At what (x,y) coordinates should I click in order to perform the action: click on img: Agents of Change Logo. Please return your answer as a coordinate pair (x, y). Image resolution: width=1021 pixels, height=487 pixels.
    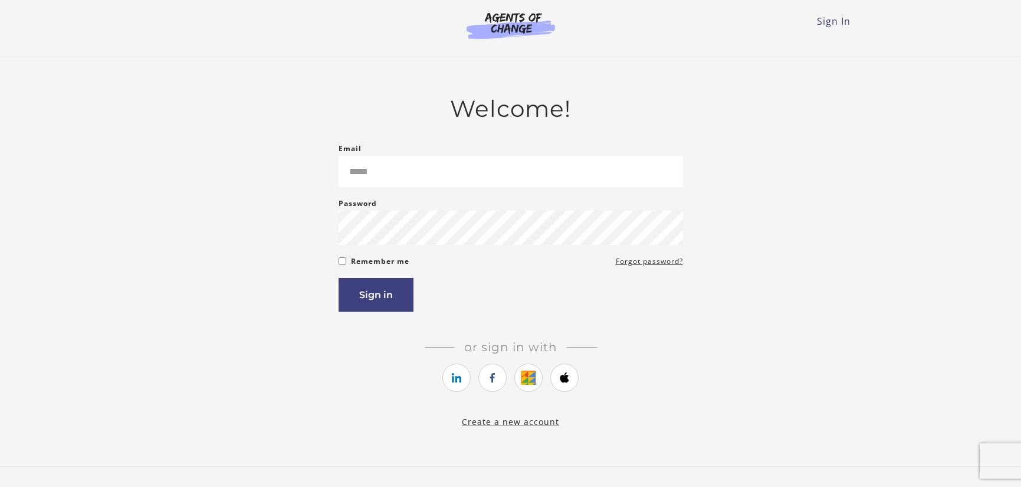
    Looking at the image, I should click on (511, 25).